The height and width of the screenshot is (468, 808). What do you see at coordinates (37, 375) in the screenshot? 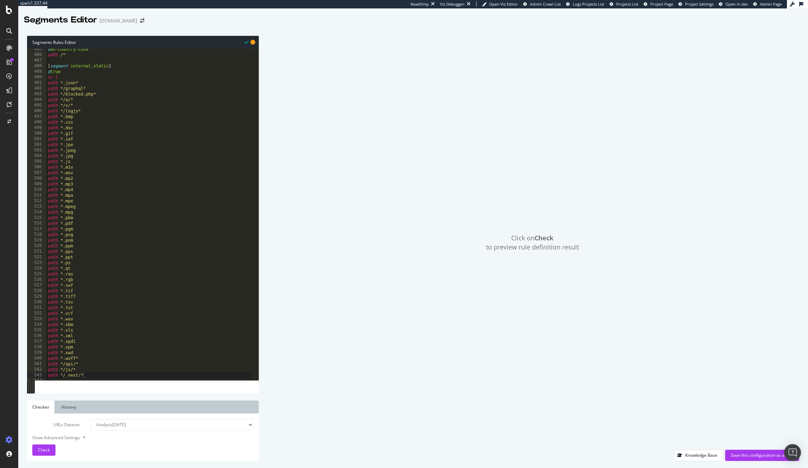
I see `div: 543` at bounding box center [37, 375].